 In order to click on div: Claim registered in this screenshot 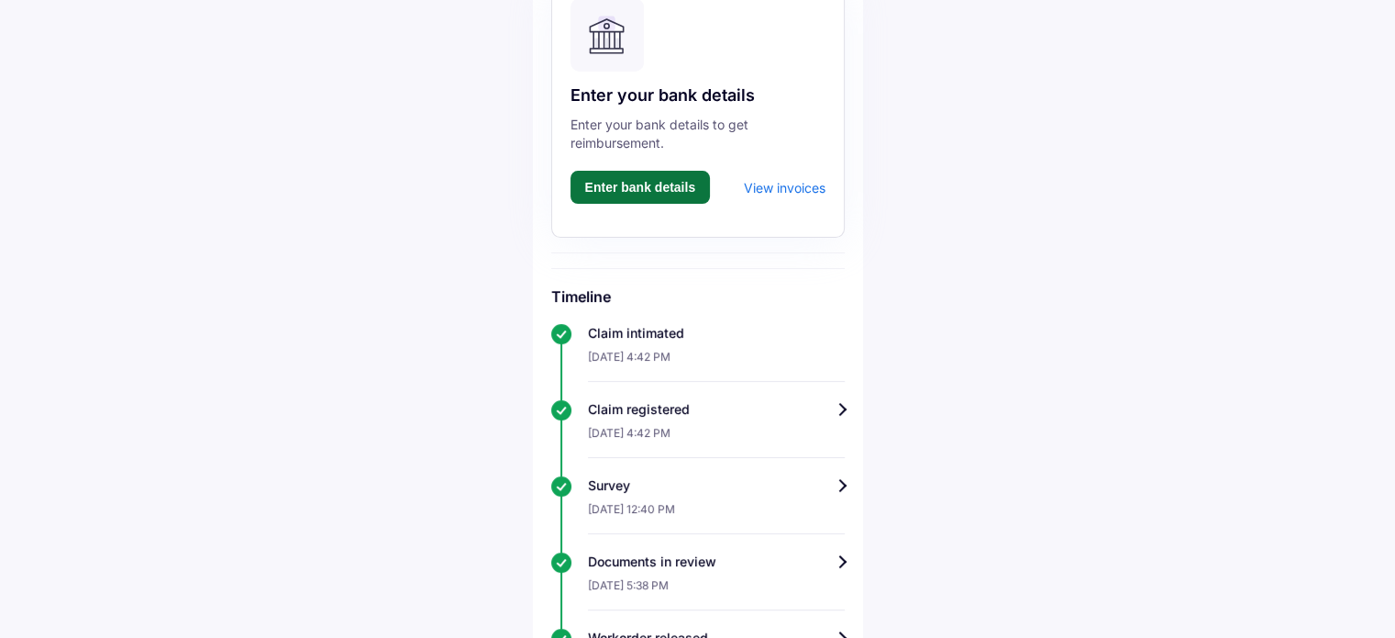, I will do `click(717, 409)`.